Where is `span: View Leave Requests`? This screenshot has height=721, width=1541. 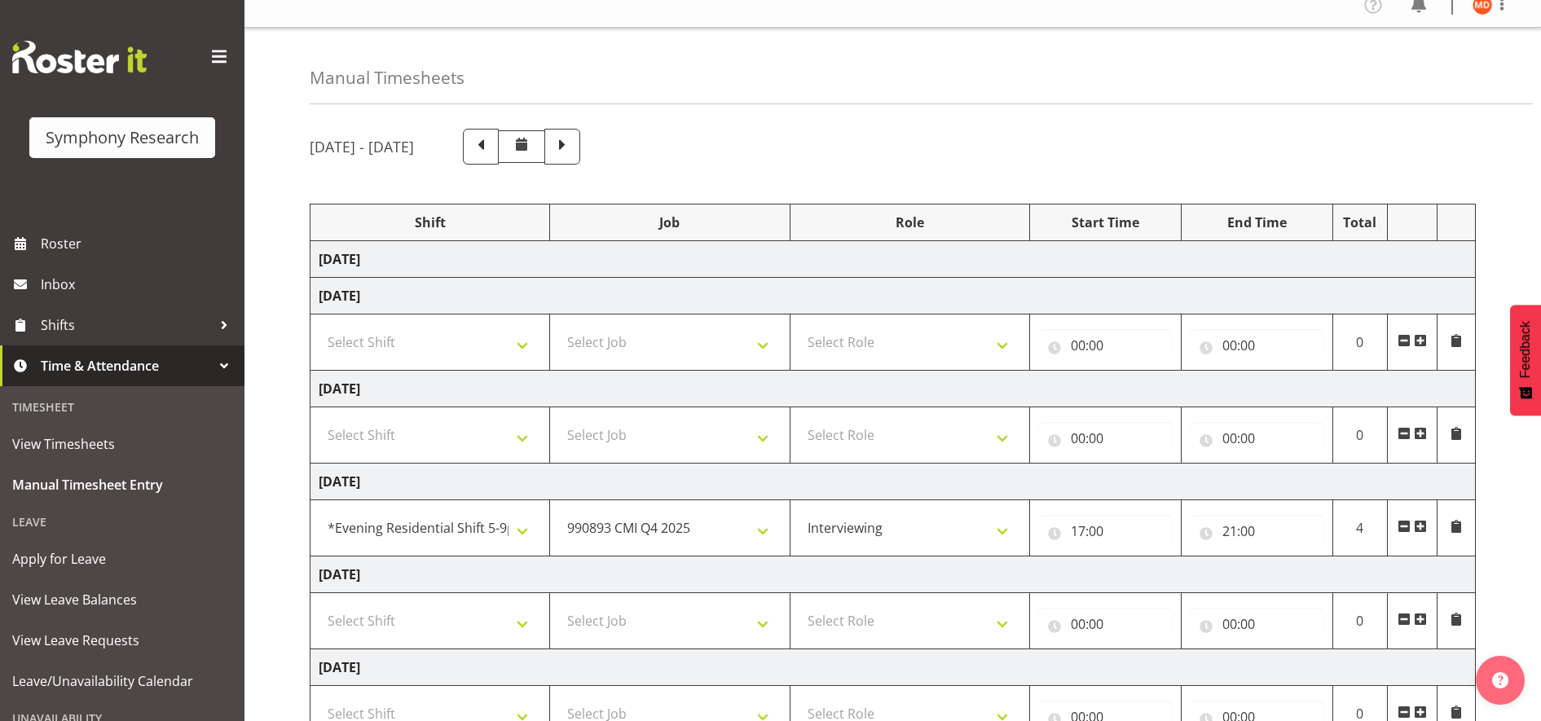 span: View Leave Requests is located at coordinates (122, 641).